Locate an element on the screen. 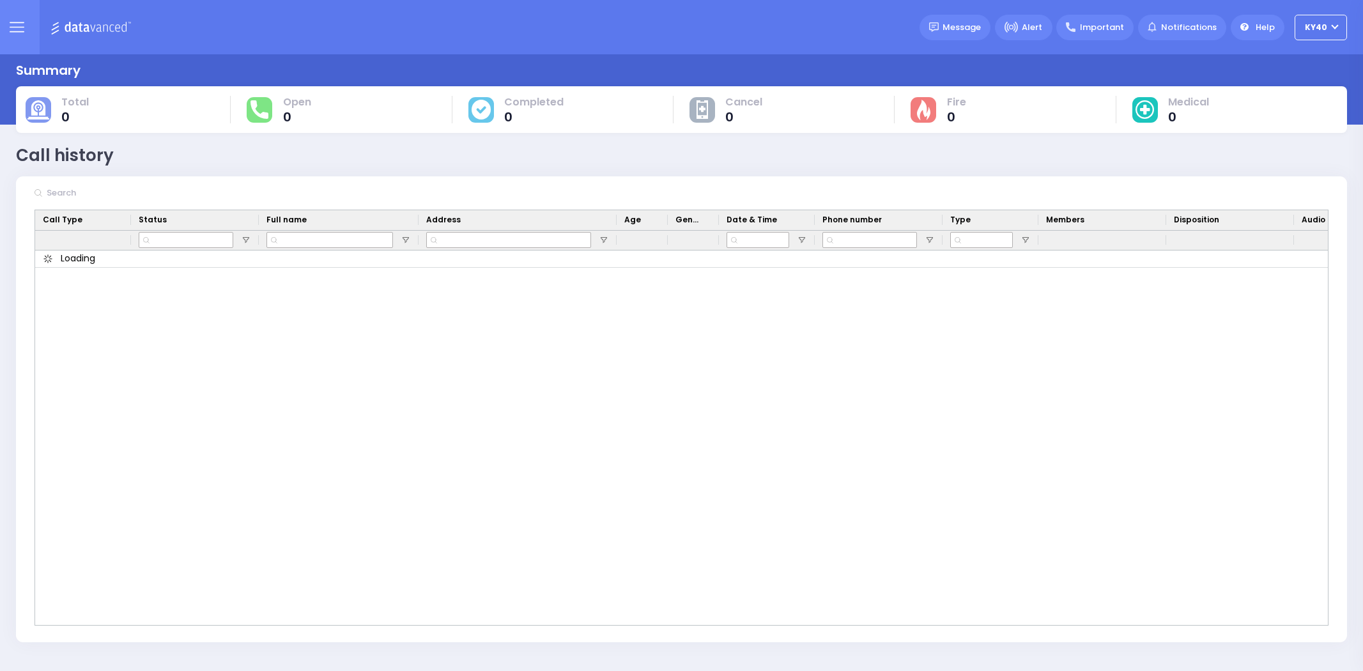 The width and height of the screenshot is (1363, 671). span: Help is located at coordinates (1265, 27).